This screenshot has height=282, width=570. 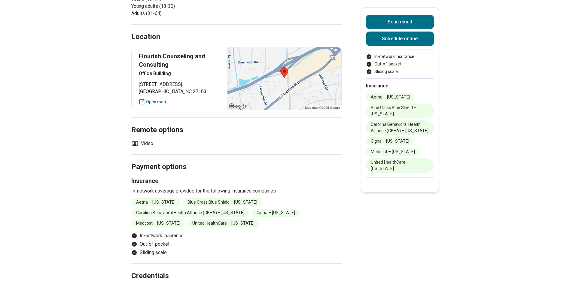 I want to click on p: Office Building, so click(x=179, y=74).